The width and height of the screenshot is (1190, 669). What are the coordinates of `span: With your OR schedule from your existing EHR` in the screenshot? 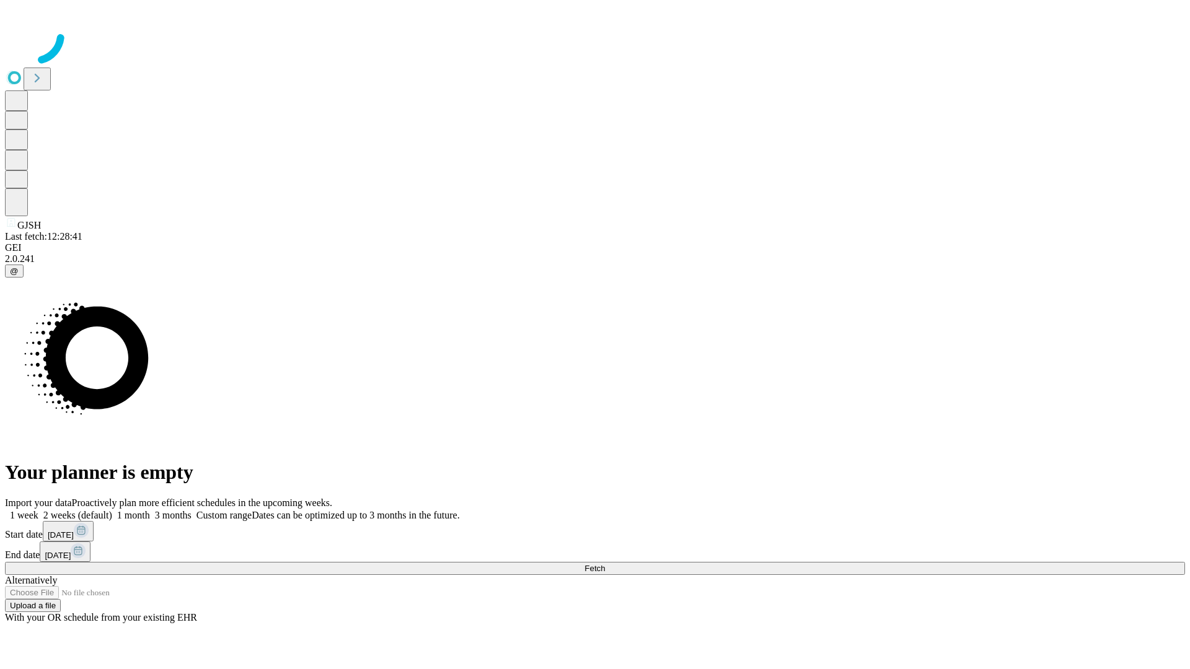 It's located at (101, 617).